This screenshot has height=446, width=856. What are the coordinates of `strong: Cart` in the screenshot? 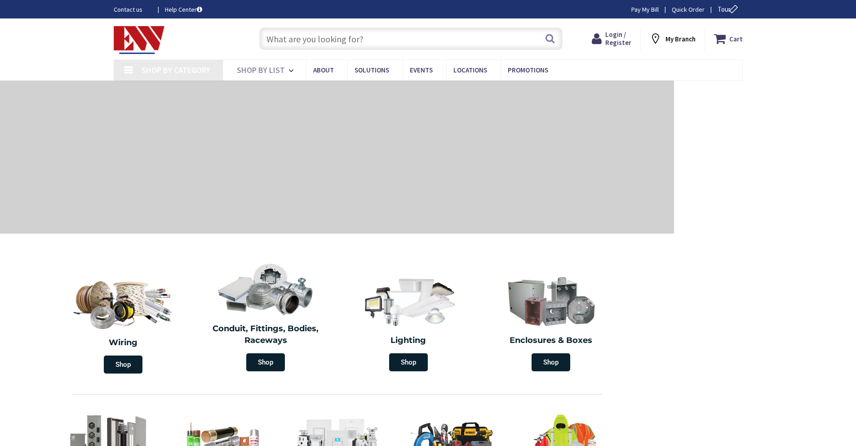 It's located at (736, 39).